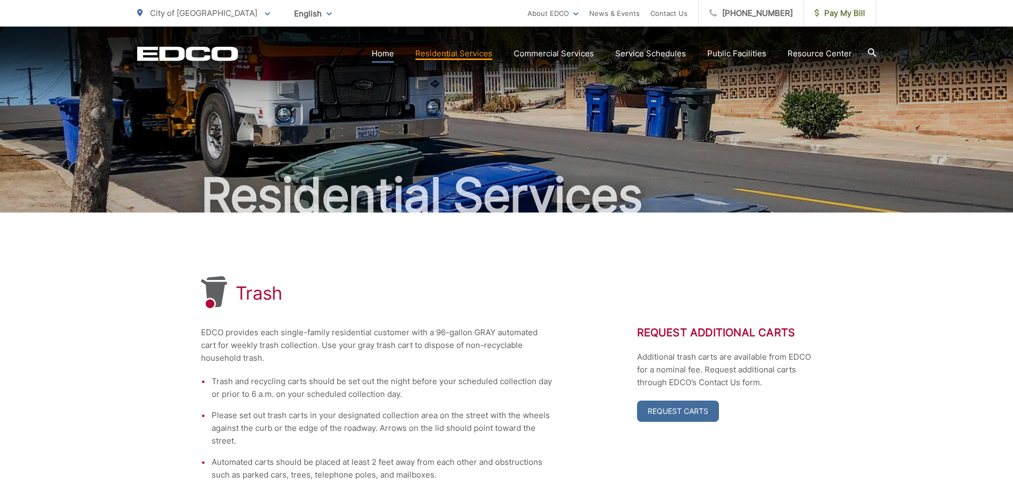  I want to click on span: Pay My Bill, so click(840, 13).